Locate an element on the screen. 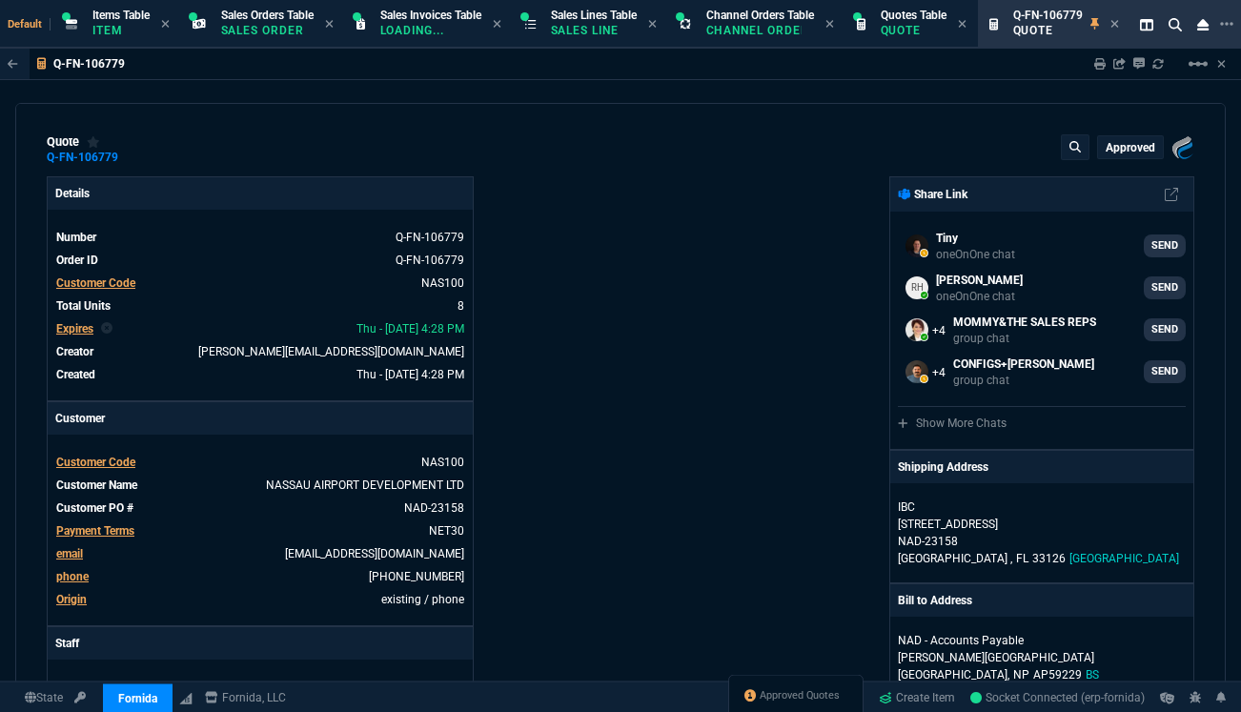 The height and width of the screenshot is (712, 1241). span: Customer PO # is located at coordinates (94, 508).